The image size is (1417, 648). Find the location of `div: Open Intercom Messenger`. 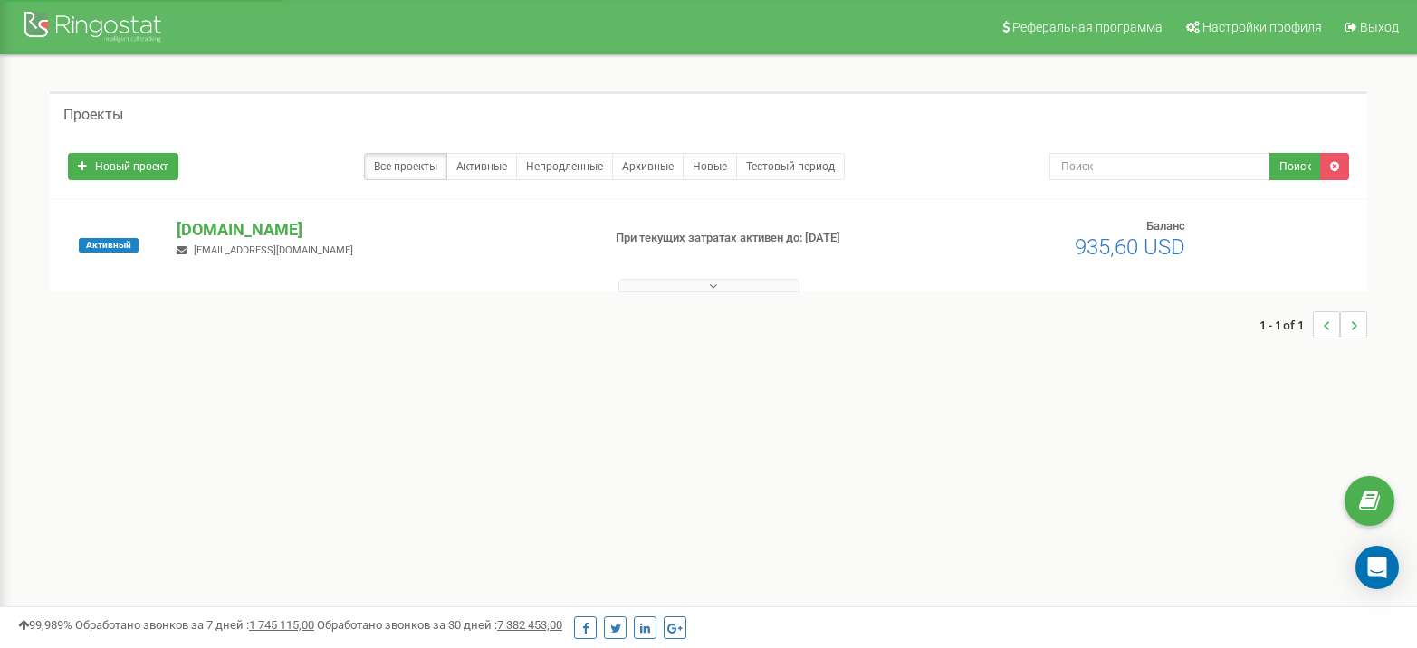

div: Open Intercom Messenger is located at coordinates (1377, 568).